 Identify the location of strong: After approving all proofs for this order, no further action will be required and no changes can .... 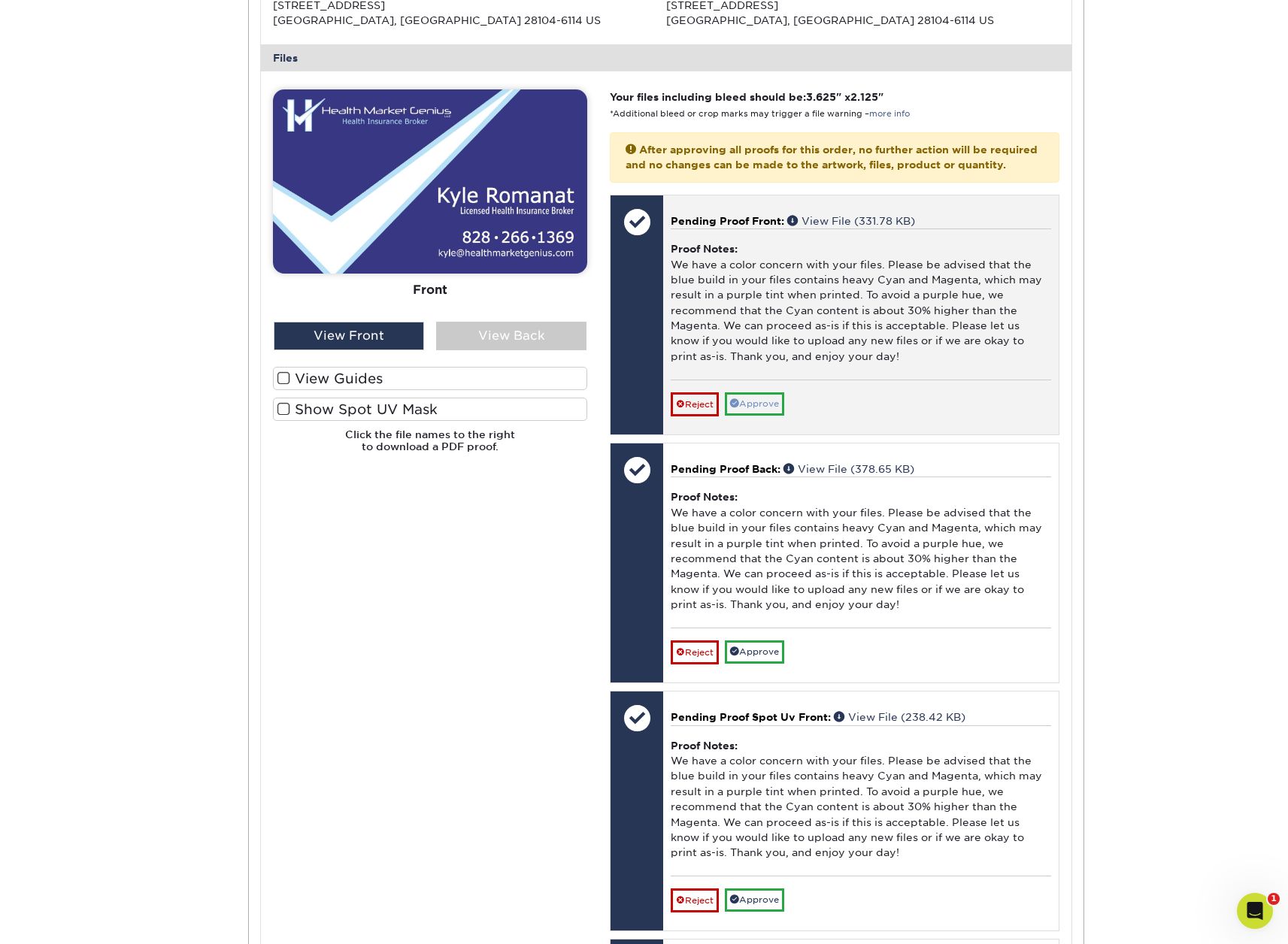
(832, 157).